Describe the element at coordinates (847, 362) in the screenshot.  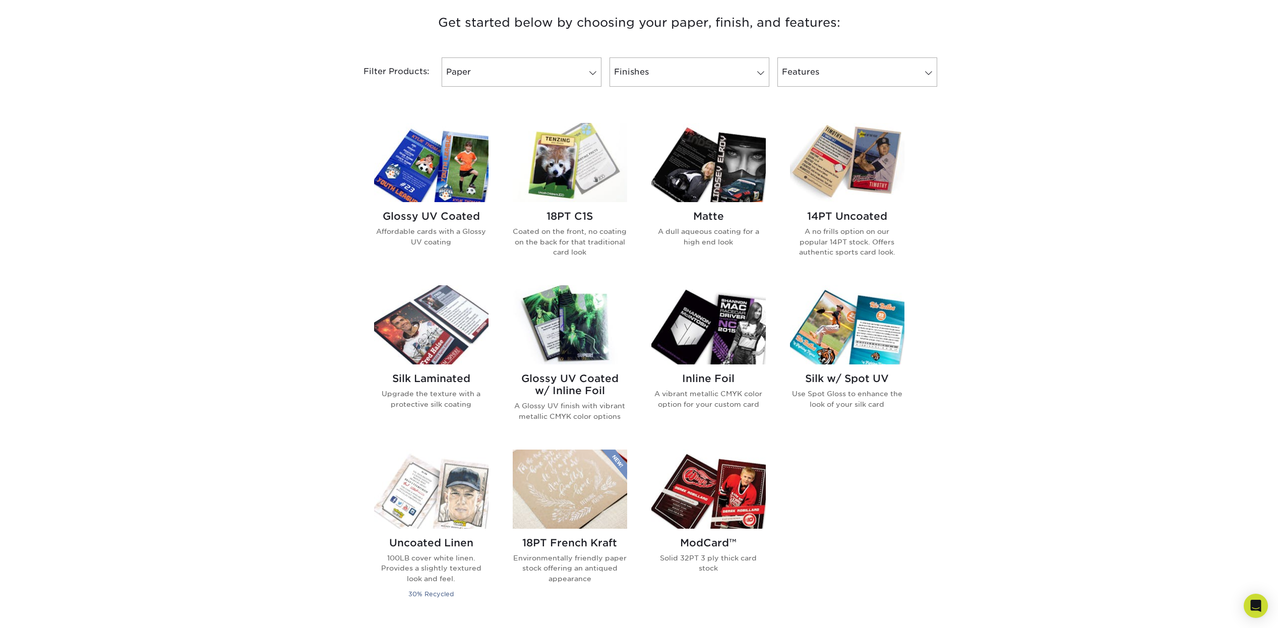
I see `a: Silk w/ Spot UV Trading Cards Silk w/ Spot UV Use Spot Gloss to enhance the look of your silk card` at that location.